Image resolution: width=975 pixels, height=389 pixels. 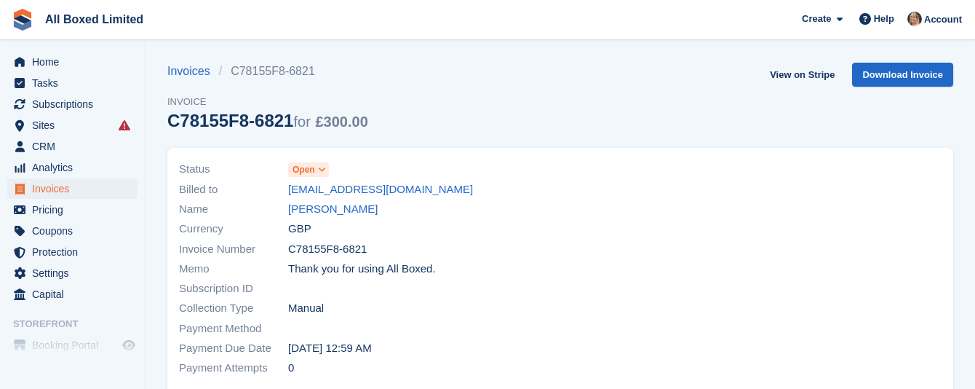 I want to click on span: Open, so click(x=303, y=170).